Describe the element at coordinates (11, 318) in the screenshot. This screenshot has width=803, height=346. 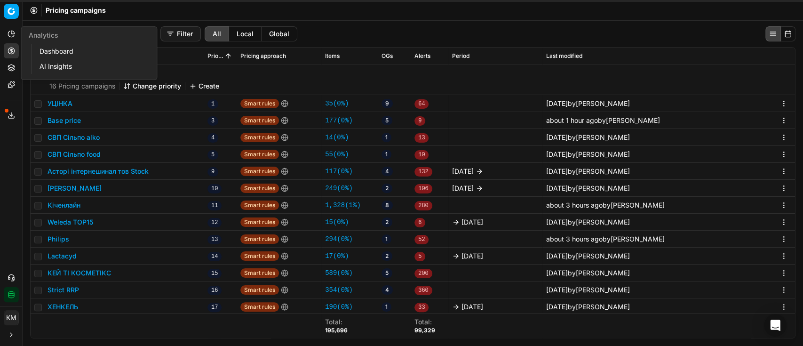
I see `button: КM` at that location.